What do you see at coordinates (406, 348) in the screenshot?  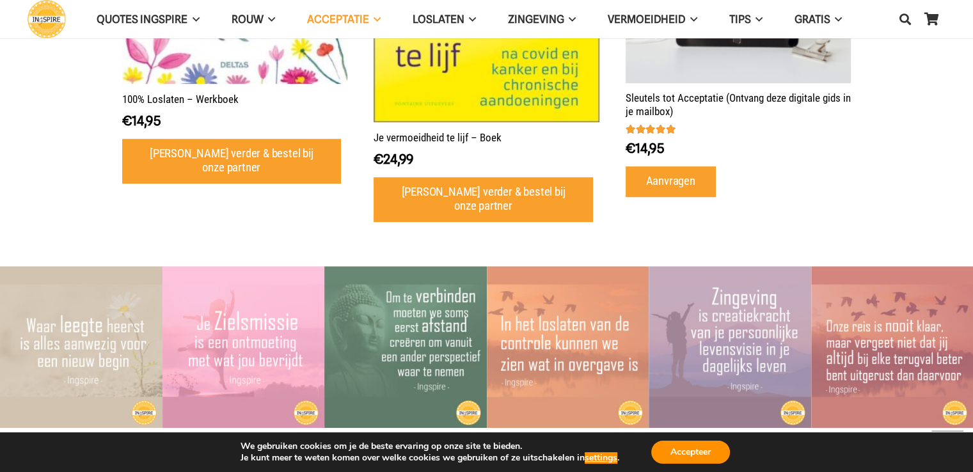 I see `img: Quote over Verbinding - Om te verbinden moeten we afstand creëren om vanuit een ander perspectief...` at bounding box center [406, 348].